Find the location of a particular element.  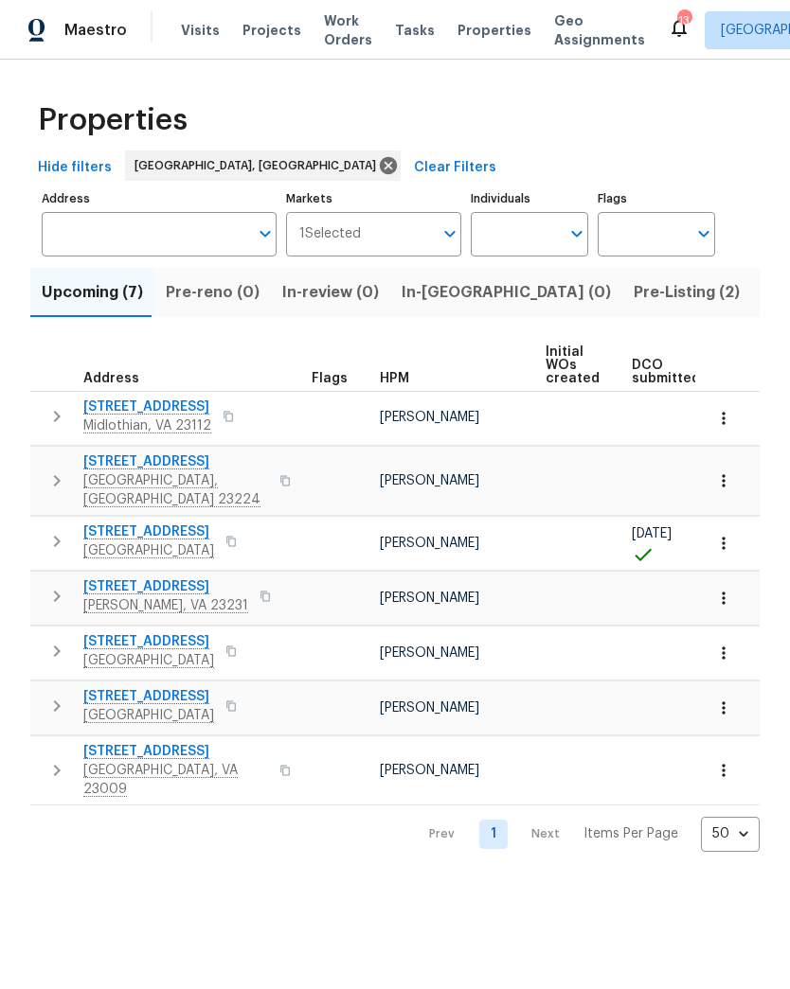

label: Flags is located at coordinates (656, 199).